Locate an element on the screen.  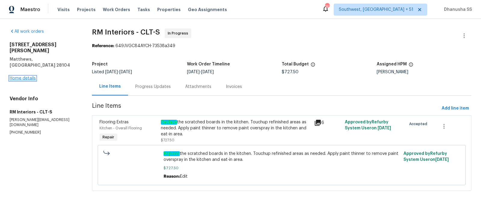
span: RM Interiors - CLT-S is located at coordinates (126, 32).